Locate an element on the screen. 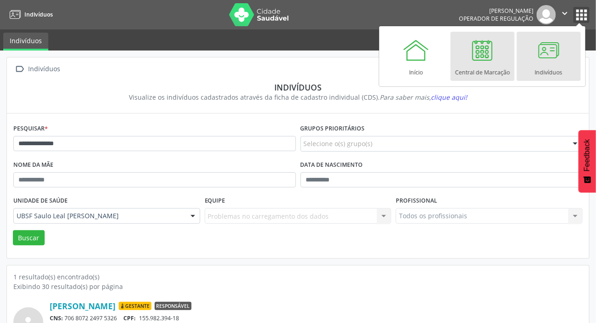 The image size is (596, 323). span: Selecione o(s) grupo(s) is located at coordinates (338, 144).